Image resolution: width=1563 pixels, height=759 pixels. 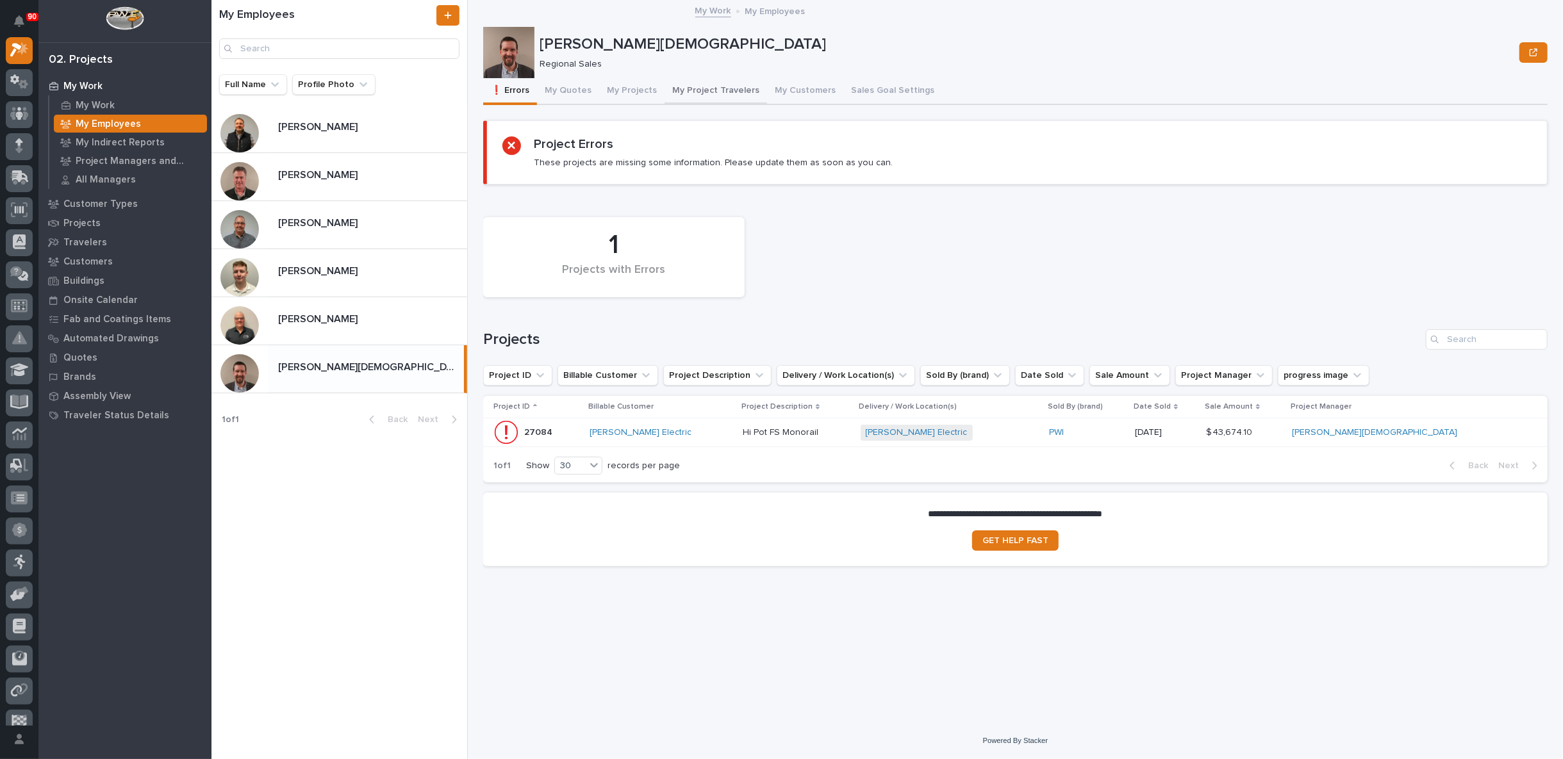 What do you see at coordinates (1230, 431) in the screenshot?
I see `p: $ 43,674.10` at bounding box center [1230, 431].